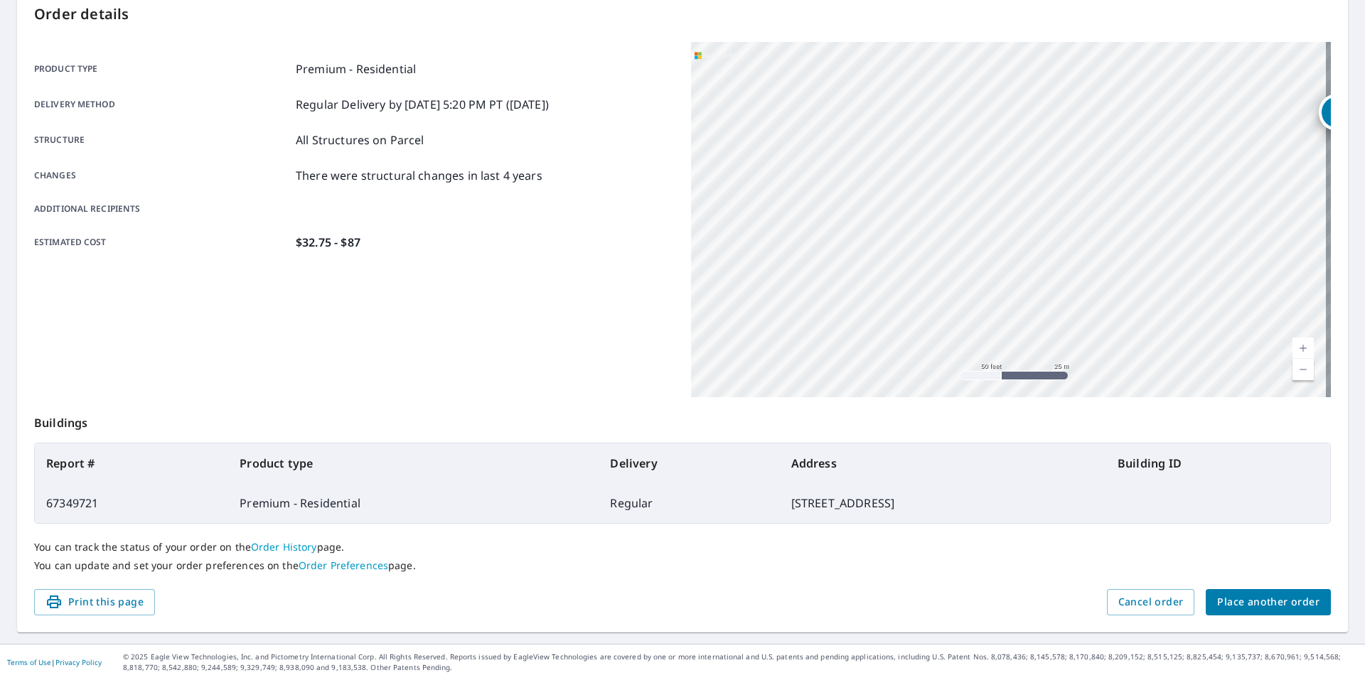 The height and width of the screenshot is (680, 1365). Describe the element at coordinates (740, 663) in the screenshot. I see `p: © 2025 Eagle View Technologies, Inc. and Pictometry International Corp. All Rights Reserved. Repo...` at that location.